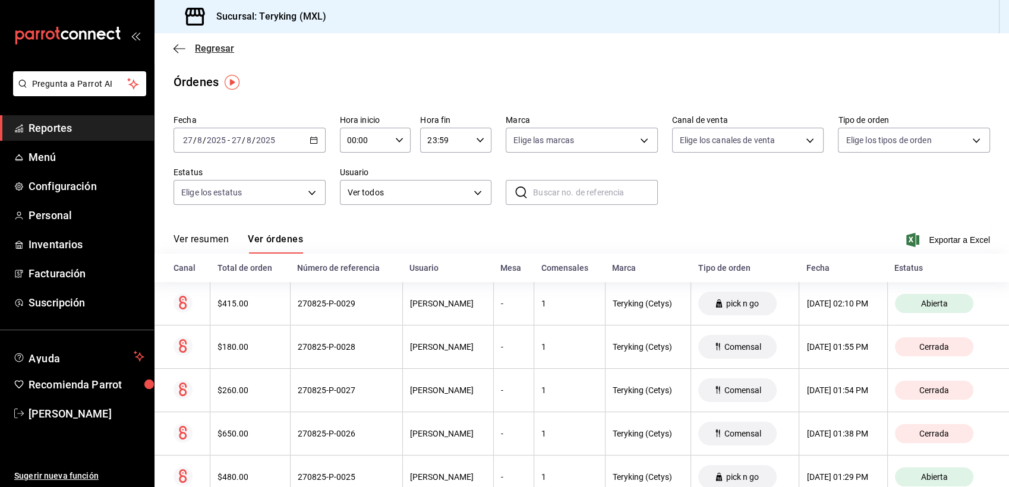 The height and width of the screenshot is (487, 1009). I want to click on div: 270825-P-0028, so click(347, 347).